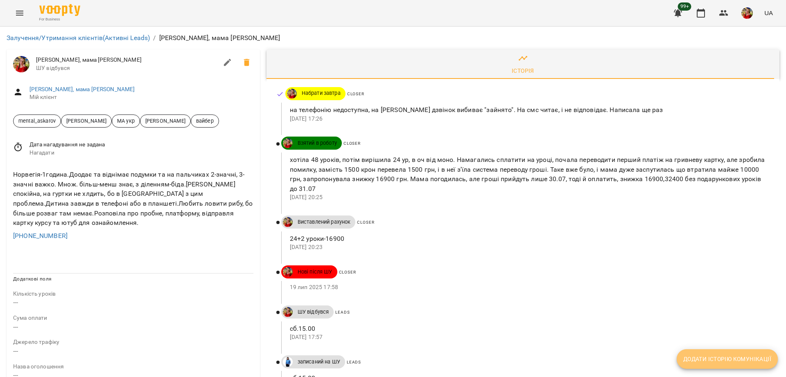 The image size is (786, 377). What do you see at coordinates (317, 143) in the screenshot?
I see `span: Взятий в роботу` at bounding box center [317, 143].